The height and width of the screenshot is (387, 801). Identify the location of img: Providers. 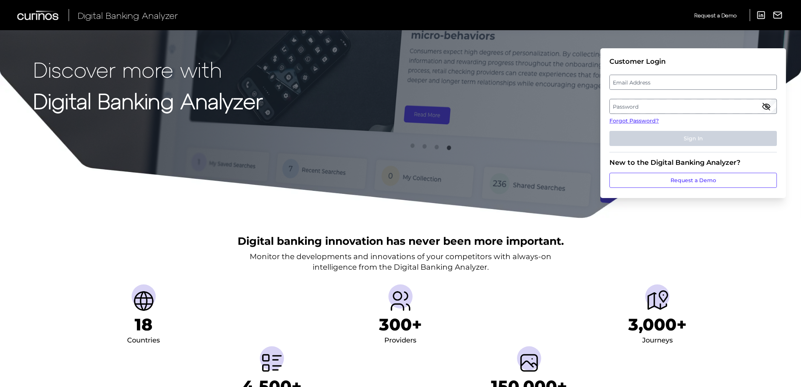
(401, 301).